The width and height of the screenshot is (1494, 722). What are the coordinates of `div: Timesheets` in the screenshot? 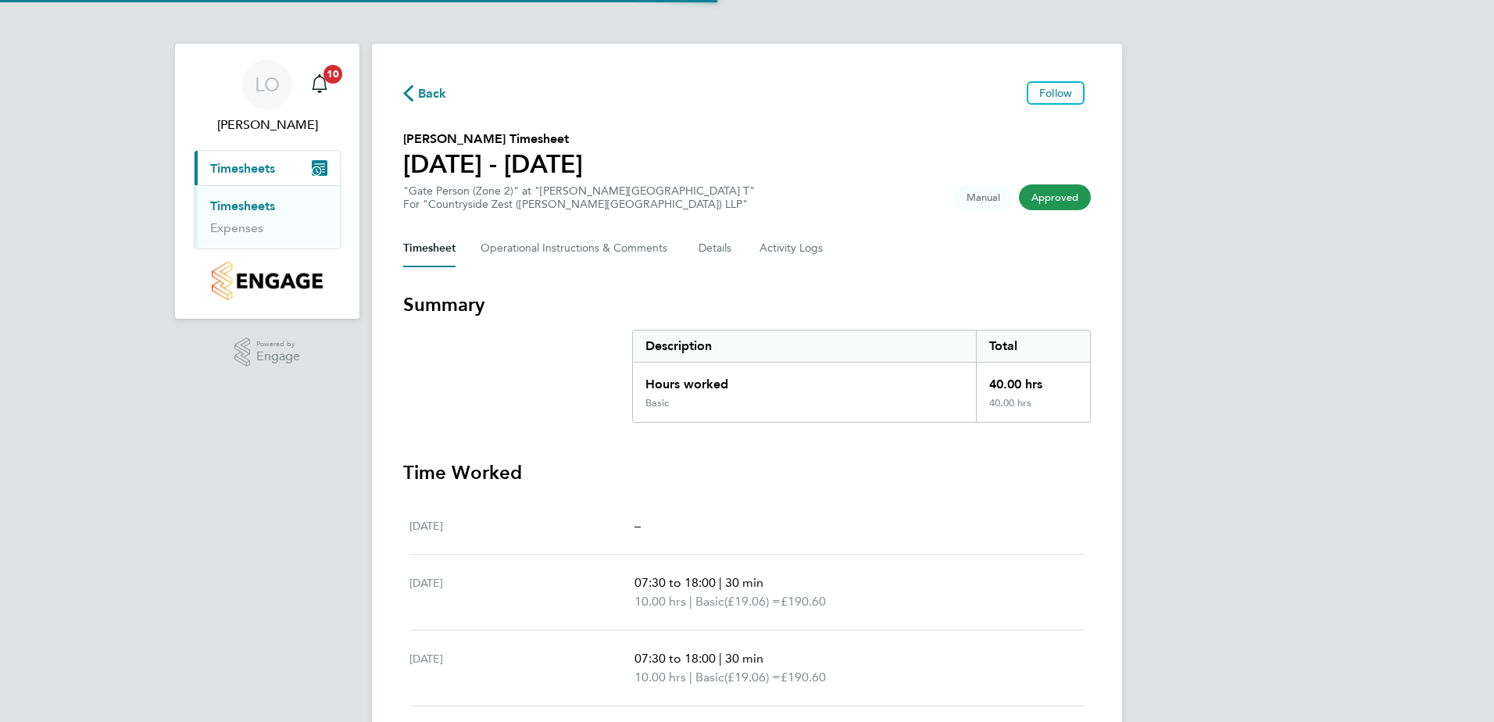 It's located at (267, 216).